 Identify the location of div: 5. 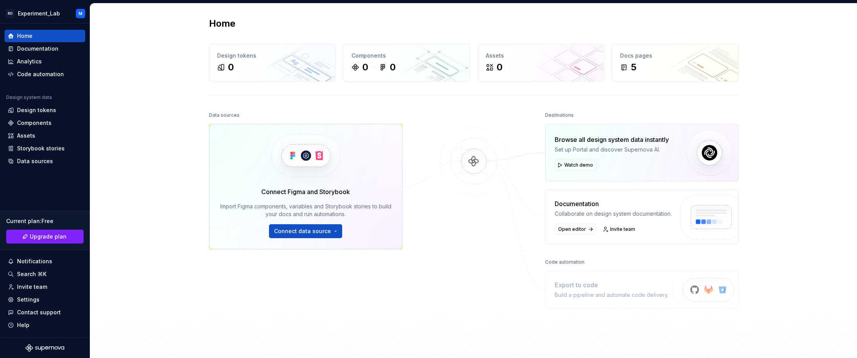
(634, 67).